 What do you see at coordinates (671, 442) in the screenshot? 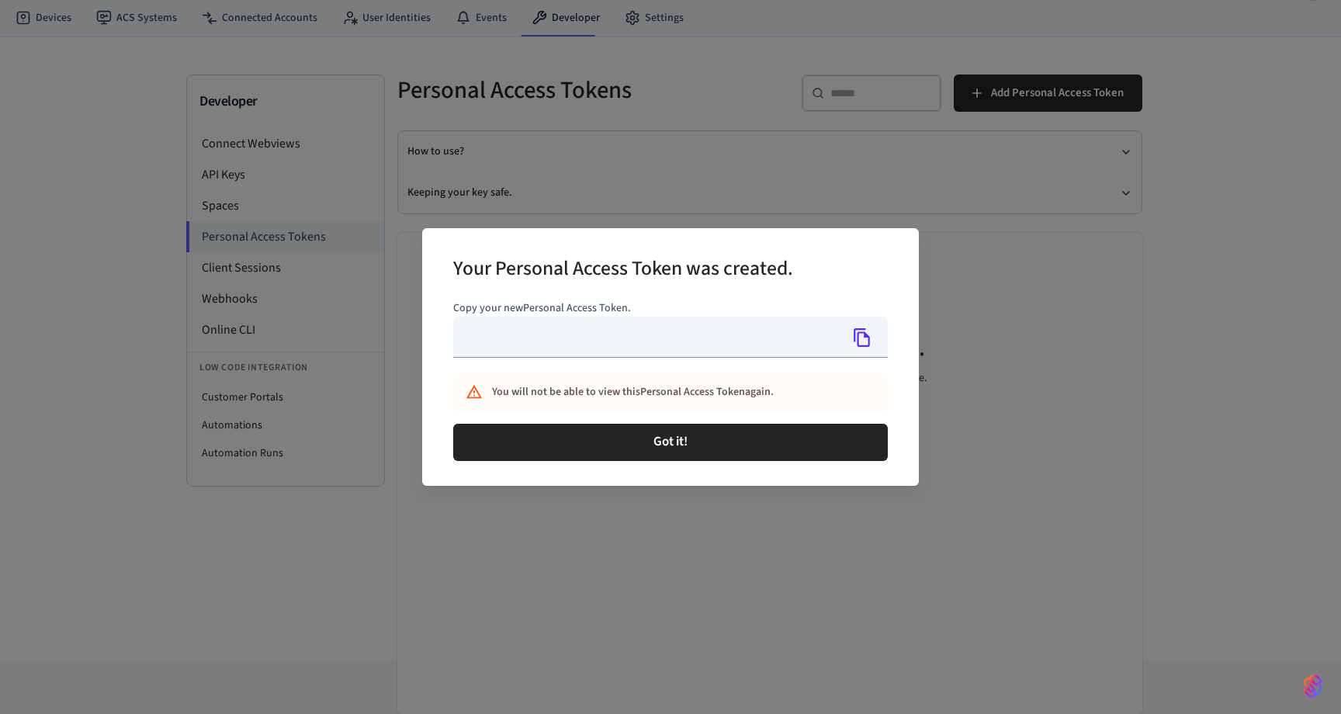
I see `button: Got it!` at bounding box center [671, 442].